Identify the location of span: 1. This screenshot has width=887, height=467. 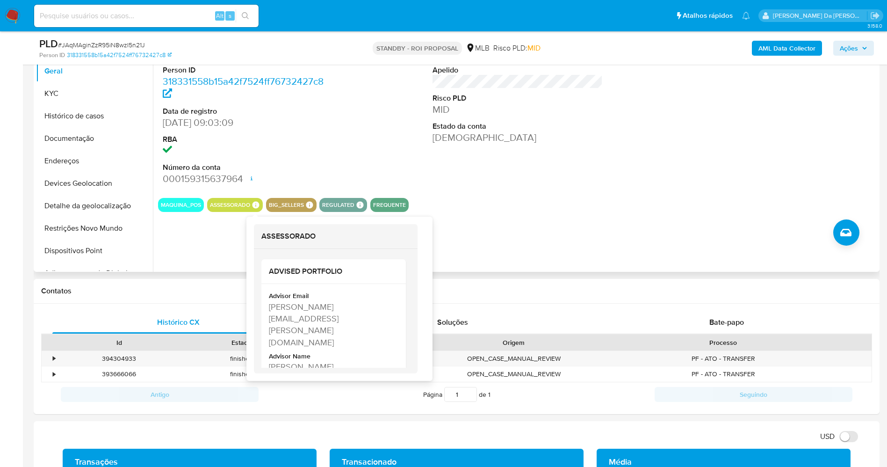
(489, 394).